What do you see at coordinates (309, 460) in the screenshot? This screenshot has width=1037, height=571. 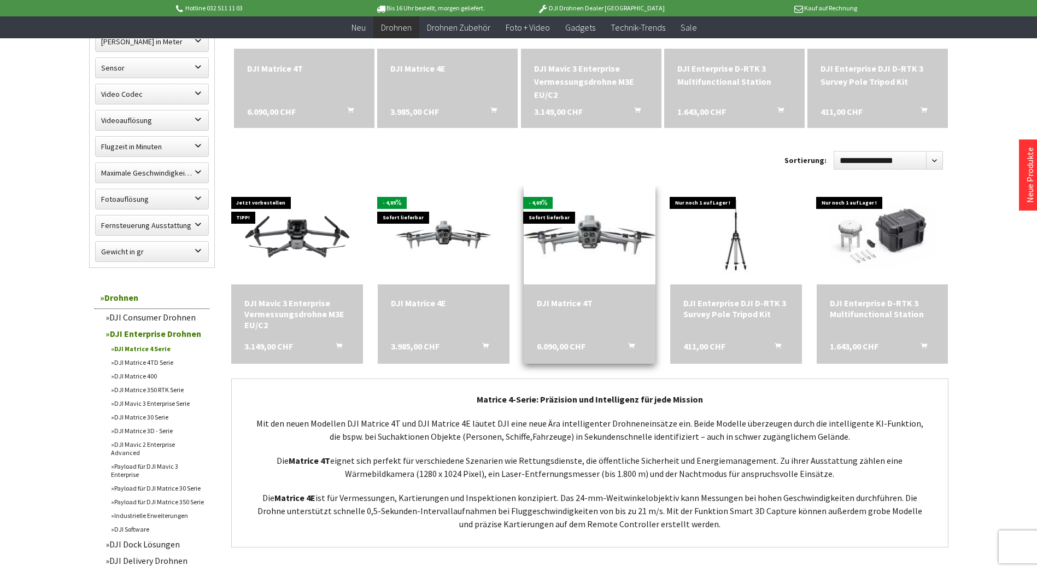 I see `span: Matrice 4T` at bounding box center [309, 460].